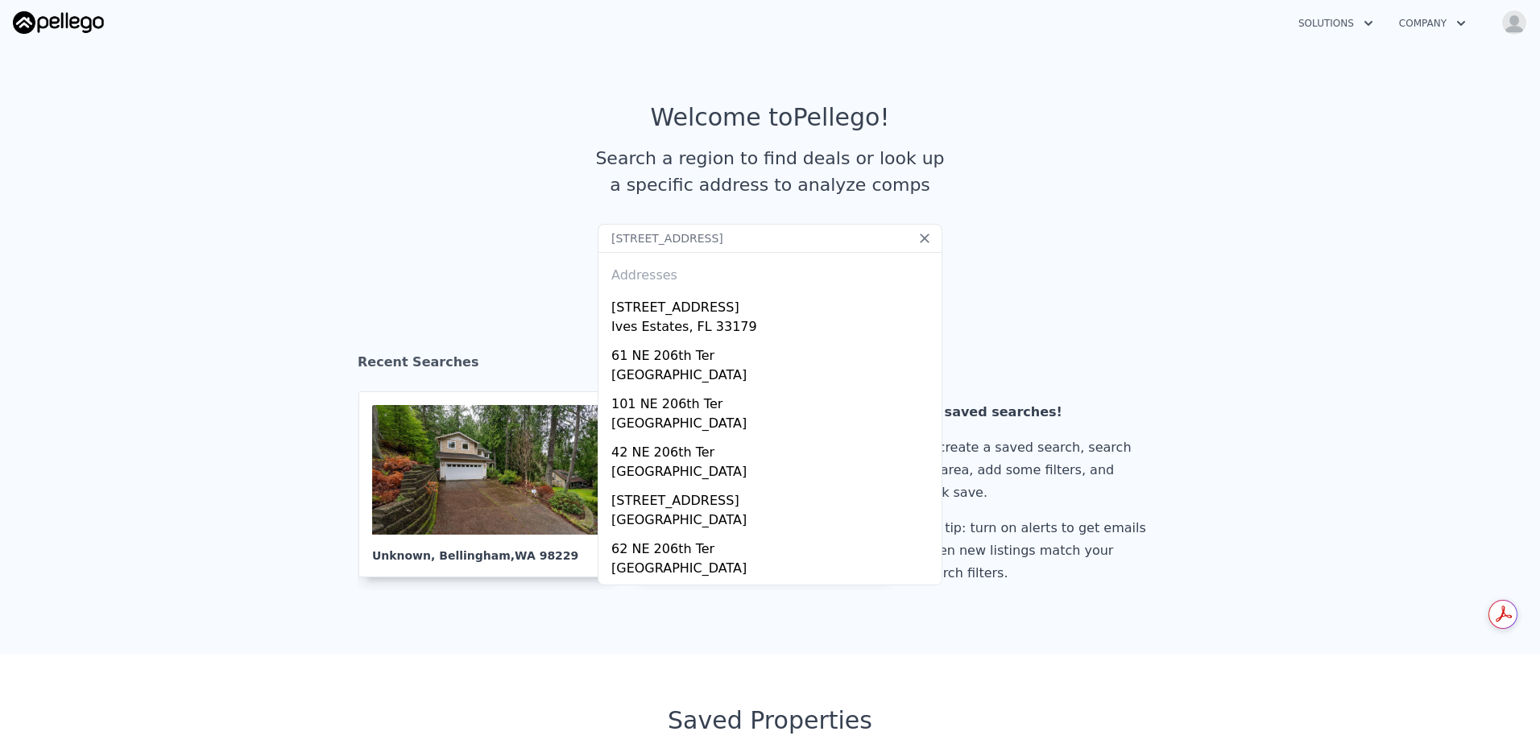  What do you see at coordinates (770, 118) in the screenshot?
I see `div: Welcome to Pellego !` at bounding box center [770, 118].